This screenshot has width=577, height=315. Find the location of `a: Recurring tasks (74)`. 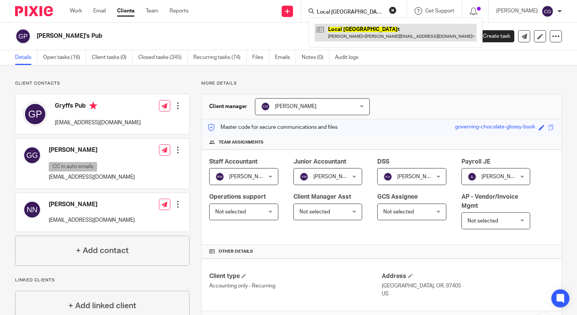

a: Recurring tasks (74) is located at coordinates (220, 57).